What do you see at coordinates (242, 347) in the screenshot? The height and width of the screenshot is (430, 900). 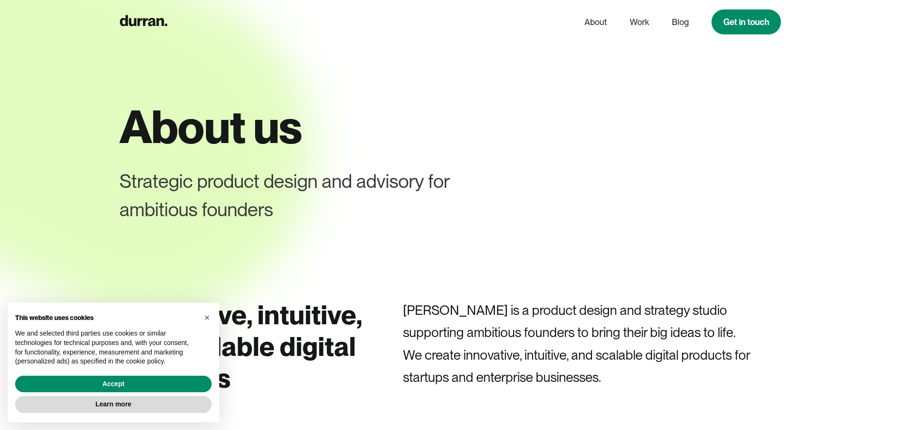 I see `h3: Innovative, intuitive, and scalable digital products` at bounding box center [242, 347].